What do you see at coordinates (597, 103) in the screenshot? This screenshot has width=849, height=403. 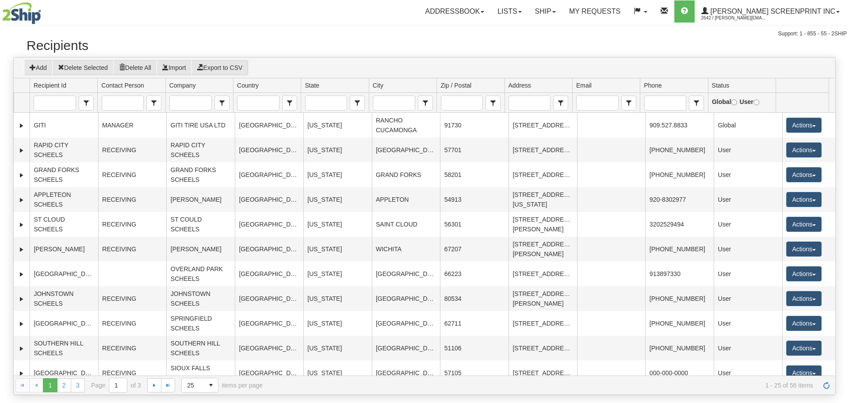 I see `input: Email` at bounding box center [597, 103].